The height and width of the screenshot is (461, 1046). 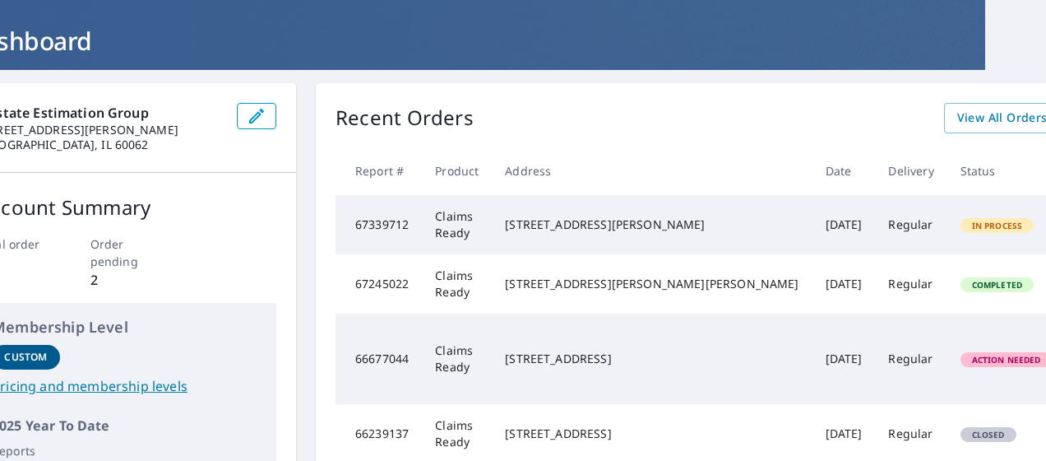 I want to click on th: Address, so click(x=652, y=170).